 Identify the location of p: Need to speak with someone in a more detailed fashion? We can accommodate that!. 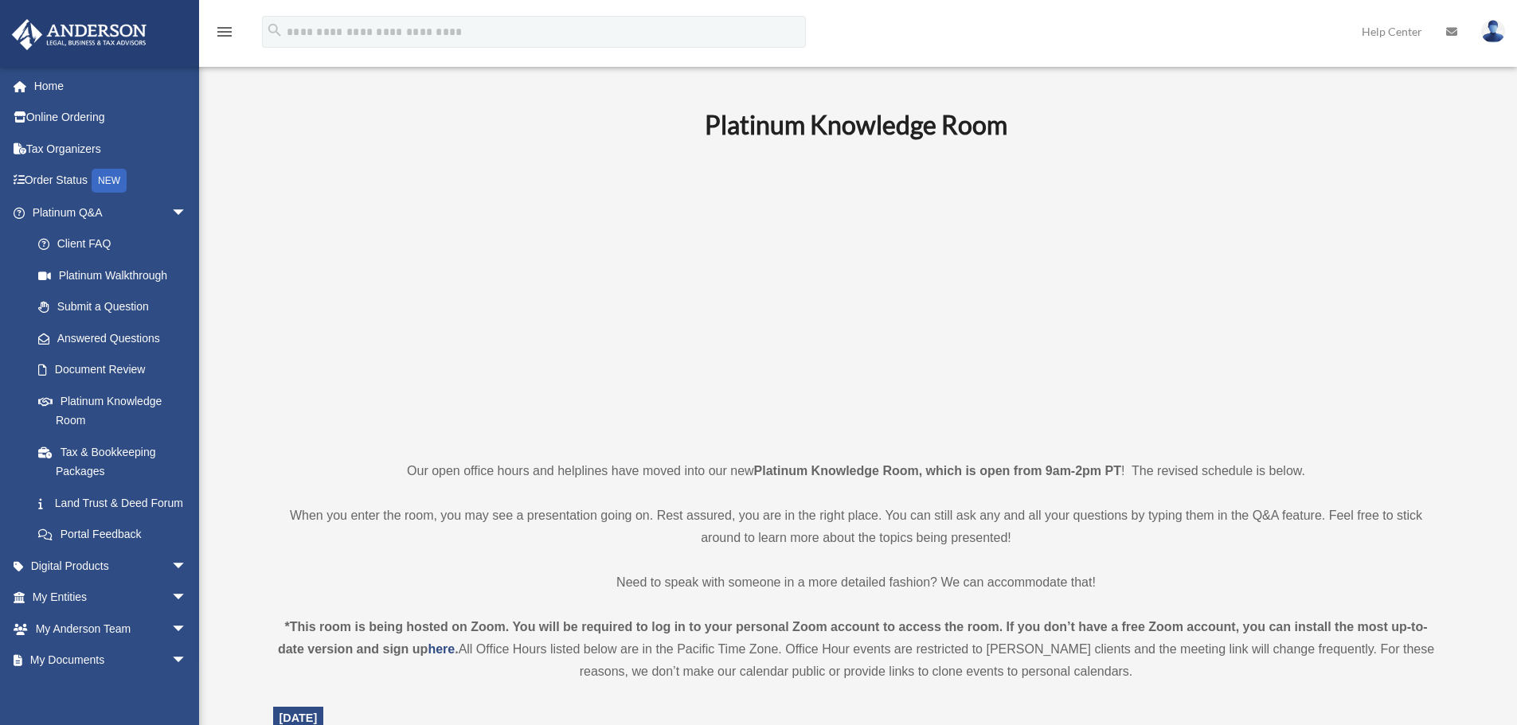
(856, 583).